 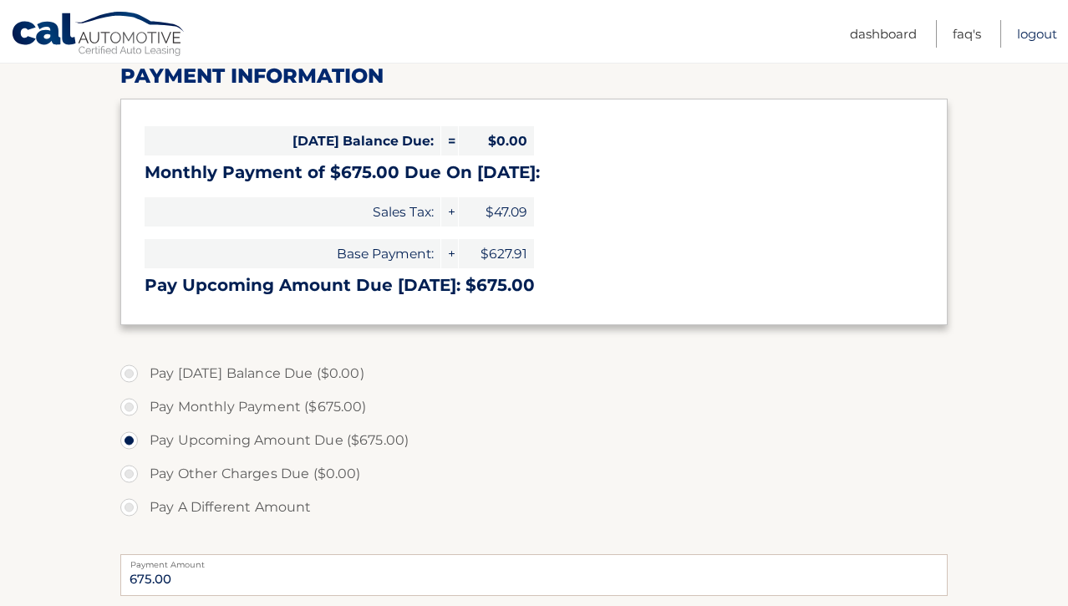 What do you see at coordinates (496, 253) in the screenshot?
I see `span: $627.91` at bounding box center [496, 253].